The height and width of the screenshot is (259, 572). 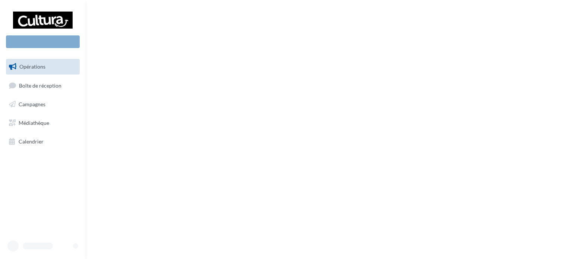 What do you see at coordinates (32, 66) in the screenshot?
I see `span: Opérations` at bounding box center [32, 66].